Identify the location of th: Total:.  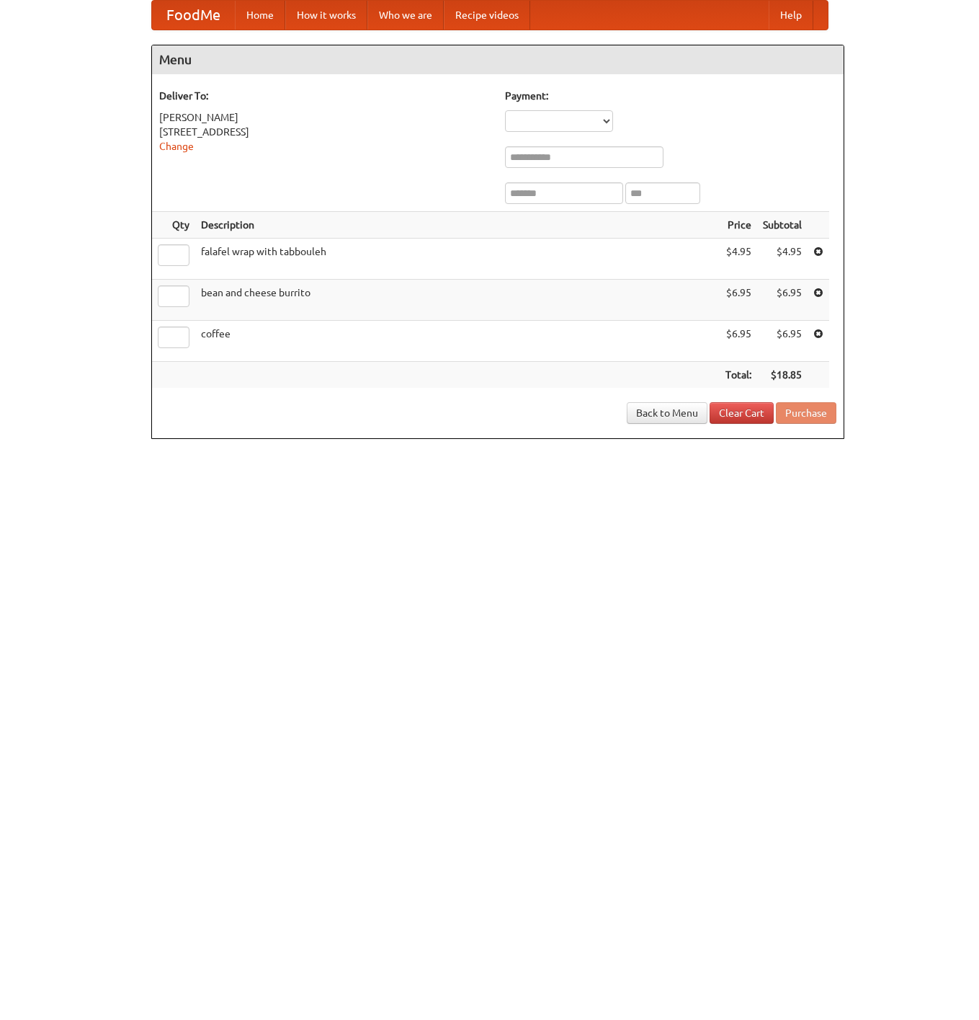
(739, 375).